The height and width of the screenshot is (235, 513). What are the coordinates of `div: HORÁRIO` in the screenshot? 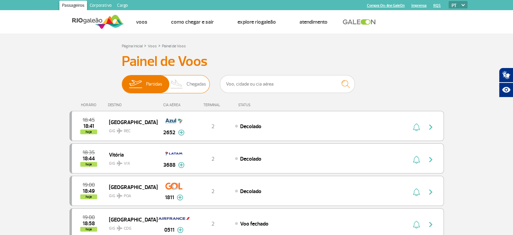 It's located at (90, 105).